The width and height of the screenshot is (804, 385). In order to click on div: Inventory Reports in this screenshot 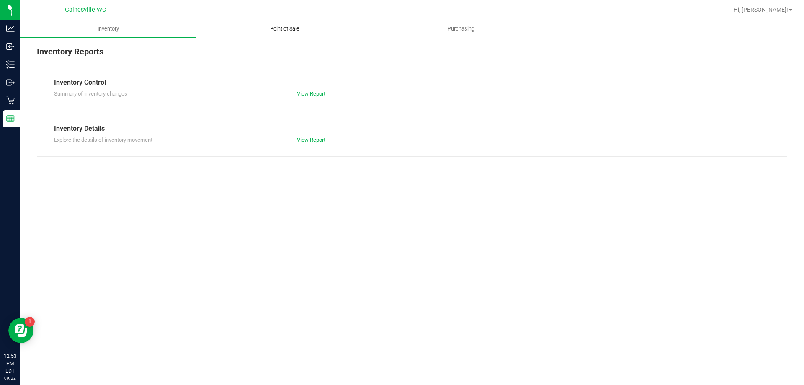, I will do `click(412, 55)`.